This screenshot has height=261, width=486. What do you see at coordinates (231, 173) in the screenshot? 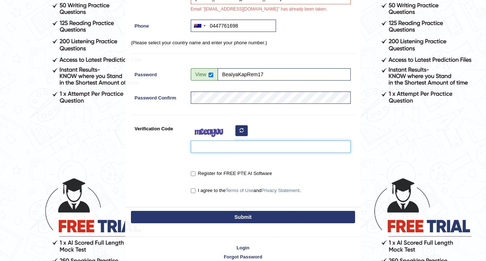
I see `label: Register for FREE PTE AI Software` at bounding box center [231, 173].